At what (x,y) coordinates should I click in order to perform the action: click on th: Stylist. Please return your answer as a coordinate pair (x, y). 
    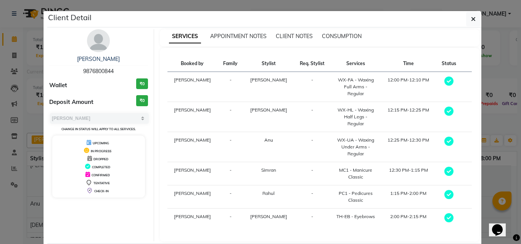
    Looking at the image, I should click on (269, 64).